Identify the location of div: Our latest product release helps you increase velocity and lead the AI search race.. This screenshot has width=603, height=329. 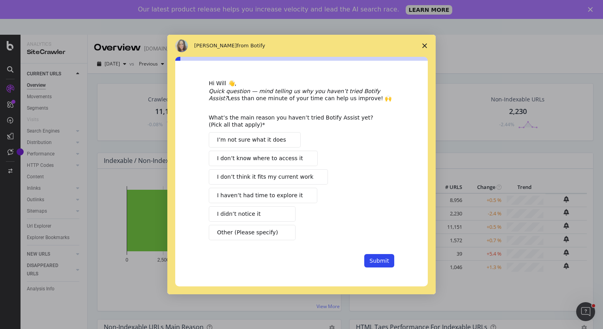
(269, 9).